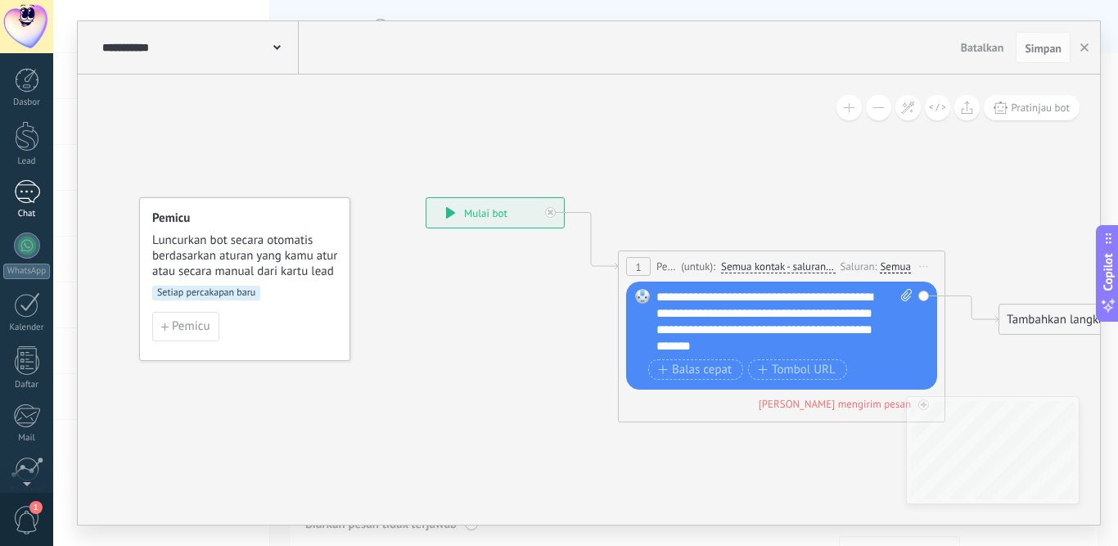 This screenshot has height=546, width=1118. Describe the element at coordinates (1040, 107) in the screenshot. I see `span: Pratinjau bot` at that location.